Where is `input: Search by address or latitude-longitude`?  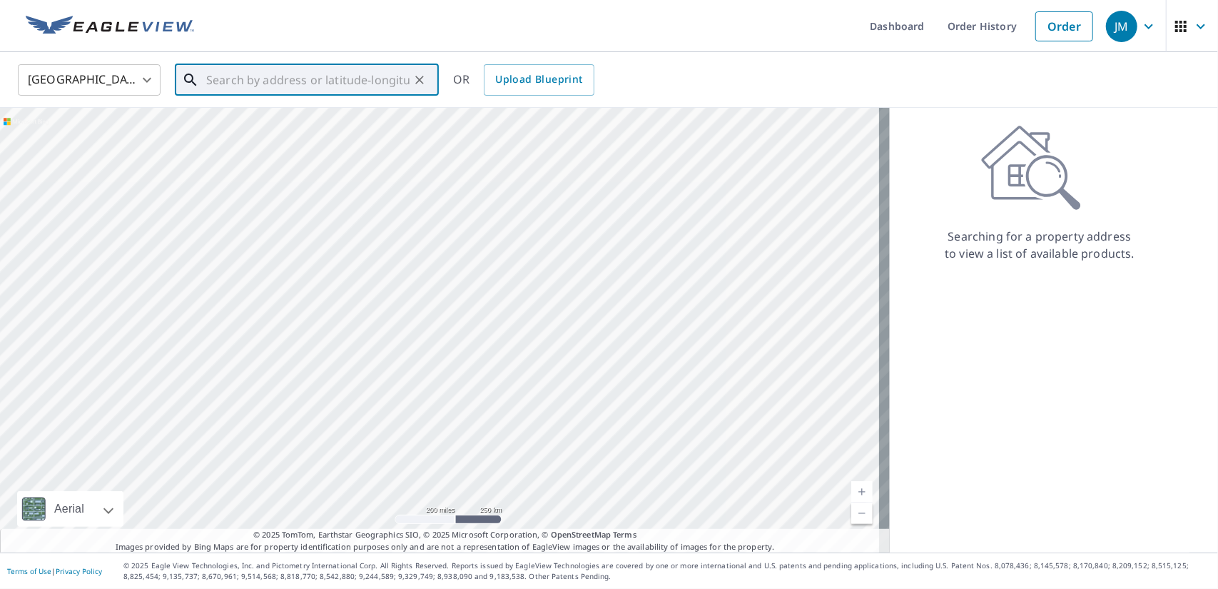 input: Search by address or latitude-longitude is located at coordinates (308, 80).